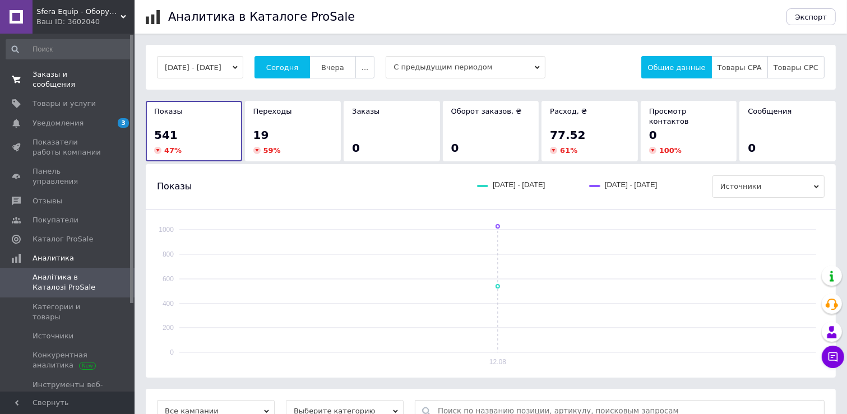  What do you see at coordinates (669, 116) in the screenshot?
I see `span: Просмотр контактов` at bounding box center [669, 116].